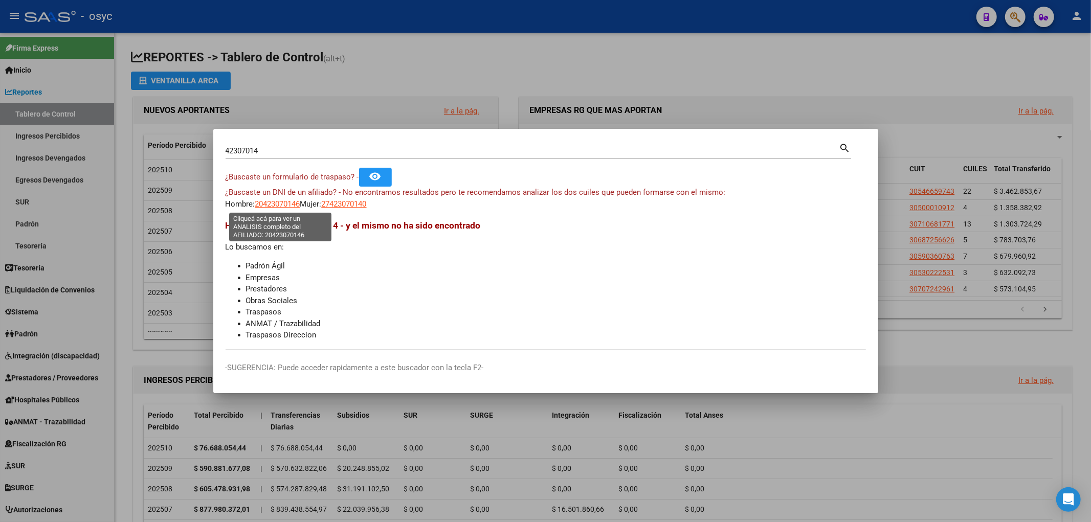  What do you see at coordinates (292, 177) in the screenshot?
I see `span: ¿Buscaste un formulario de traspaso? -` at bounding box center [292, 177].